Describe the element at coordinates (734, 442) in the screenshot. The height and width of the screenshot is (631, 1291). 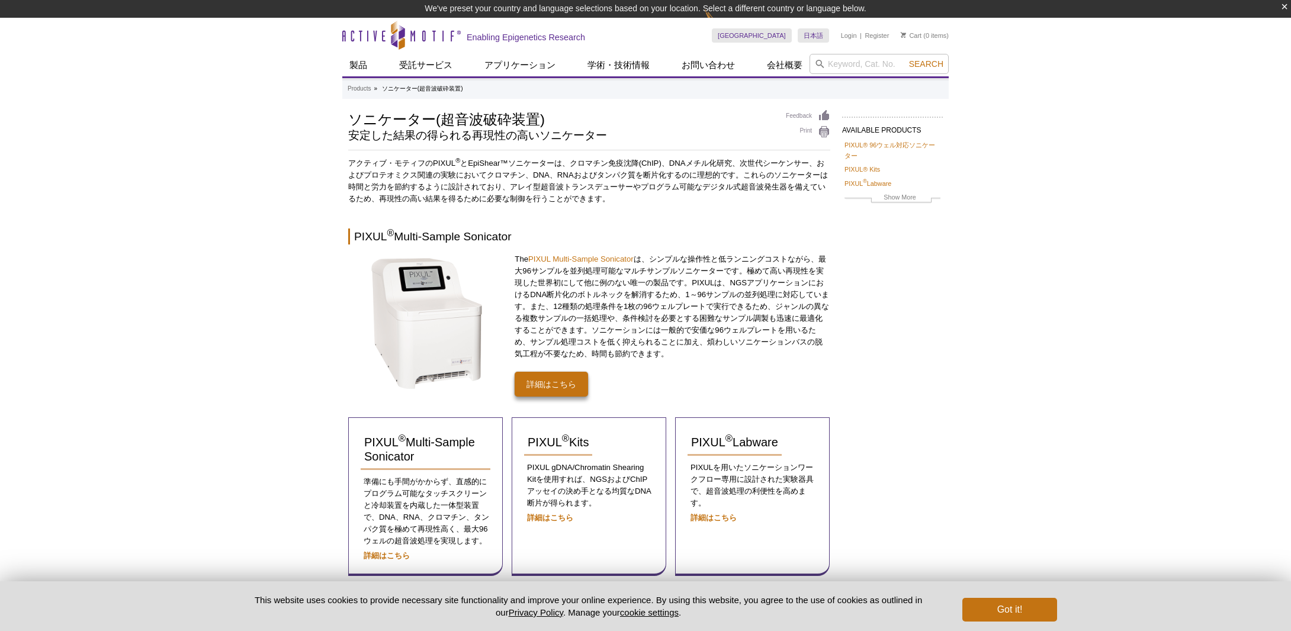
I see `span: PIXUL Labware` at that location.